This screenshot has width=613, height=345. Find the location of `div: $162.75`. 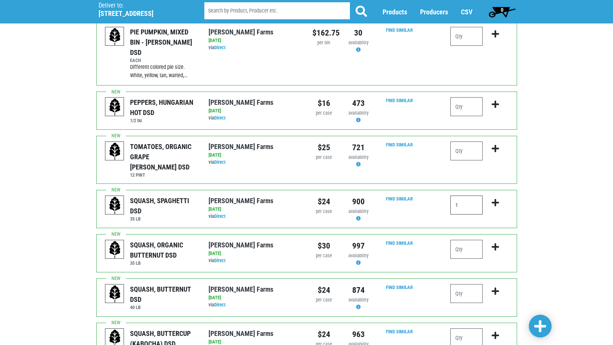

div: $162.75 is located at coordinates (324, 33).